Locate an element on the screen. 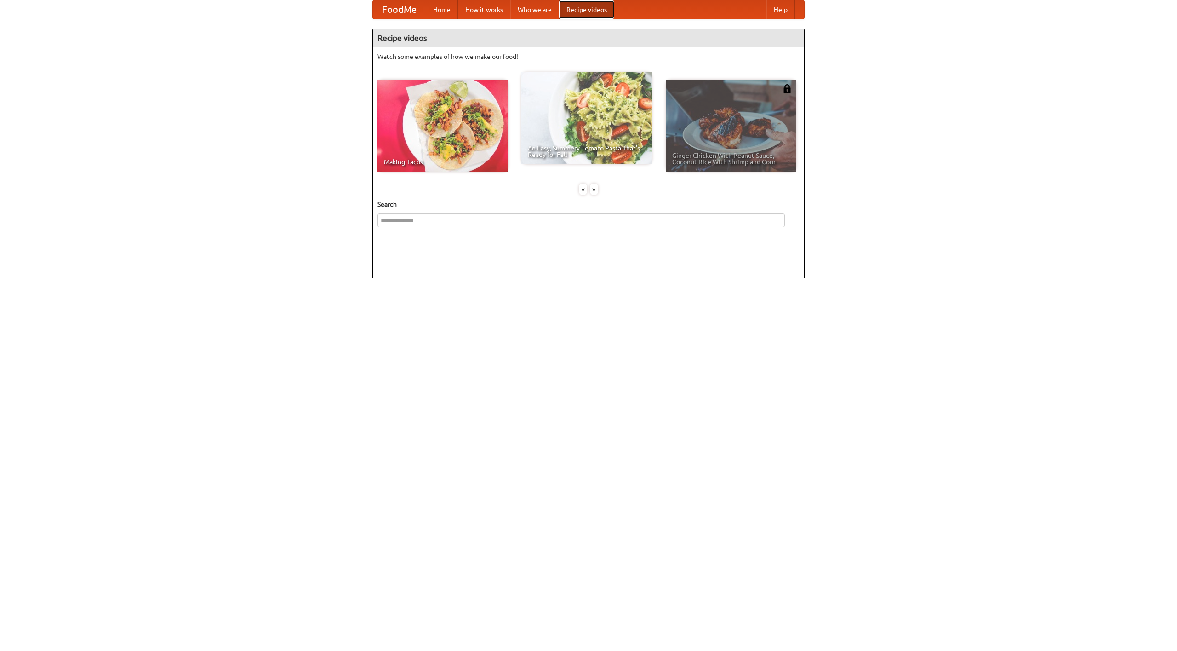  a: Help is located at coordinates (781, 10).